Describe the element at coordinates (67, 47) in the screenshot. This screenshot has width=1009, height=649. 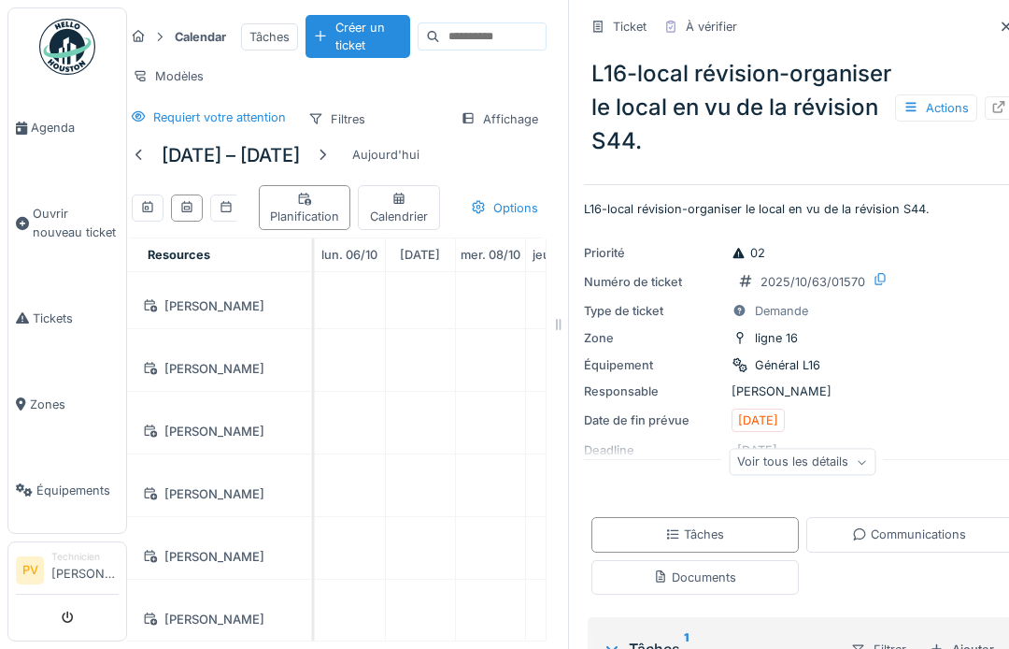
I see `img: Badge_color-CXgf-gQk.svg` at that location.